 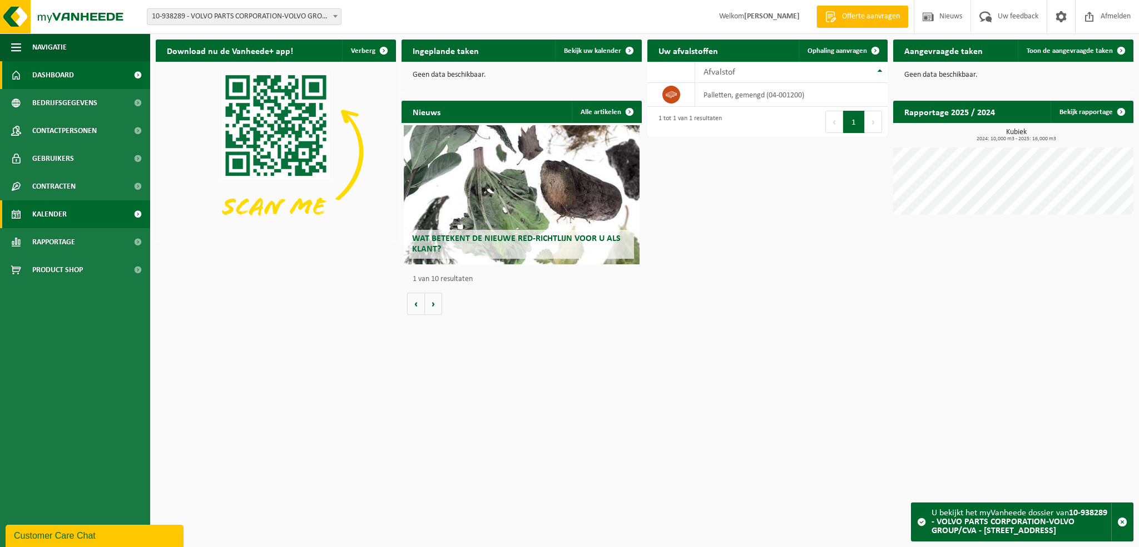 I want to click on div: 1 tot 1 van 1 resultaten, so click(x=687, y=122).